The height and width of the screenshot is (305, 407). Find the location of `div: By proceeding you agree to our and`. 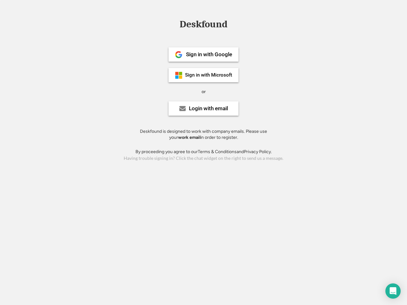

div: By proceeding you agree to our and is located at coordinates (204, 152).